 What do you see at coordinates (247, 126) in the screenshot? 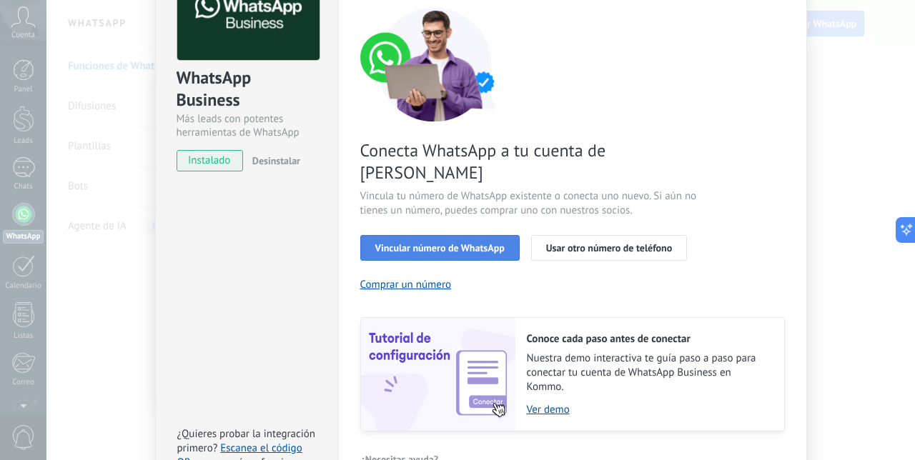
I see `div: Más leads con potentes herramientas de WhatsApp` at bounding box center [247, 126].